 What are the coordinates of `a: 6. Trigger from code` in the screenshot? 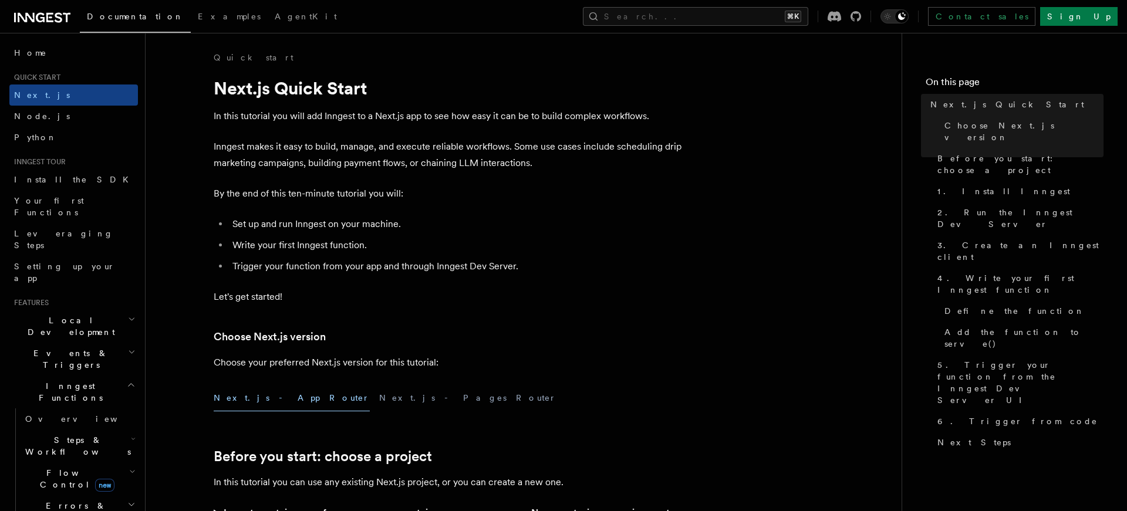 It's located at (1018, 421).